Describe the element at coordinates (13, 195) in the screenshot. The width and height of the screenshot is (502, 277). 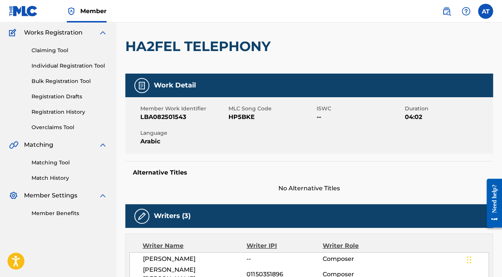
I see `img: Member Settings` at that location.